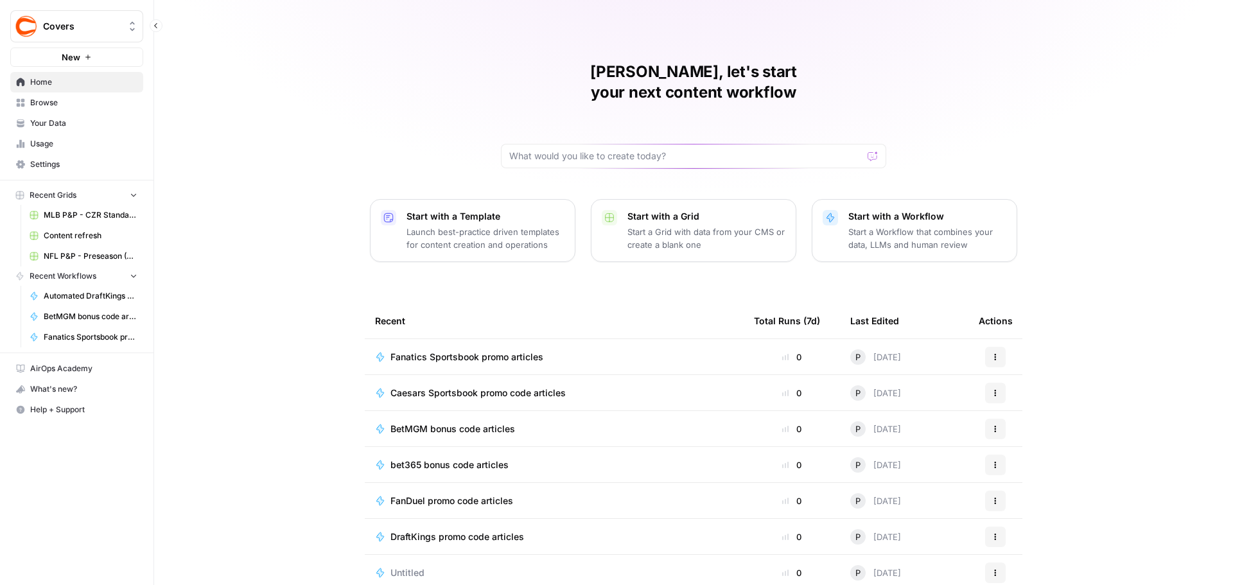 The width and height of the screenshot is (1233, 585). Describe the element at coordinates (478, 393) in the screenshot. I see `span: Caesars Sportsbook promo code articles` at that location.